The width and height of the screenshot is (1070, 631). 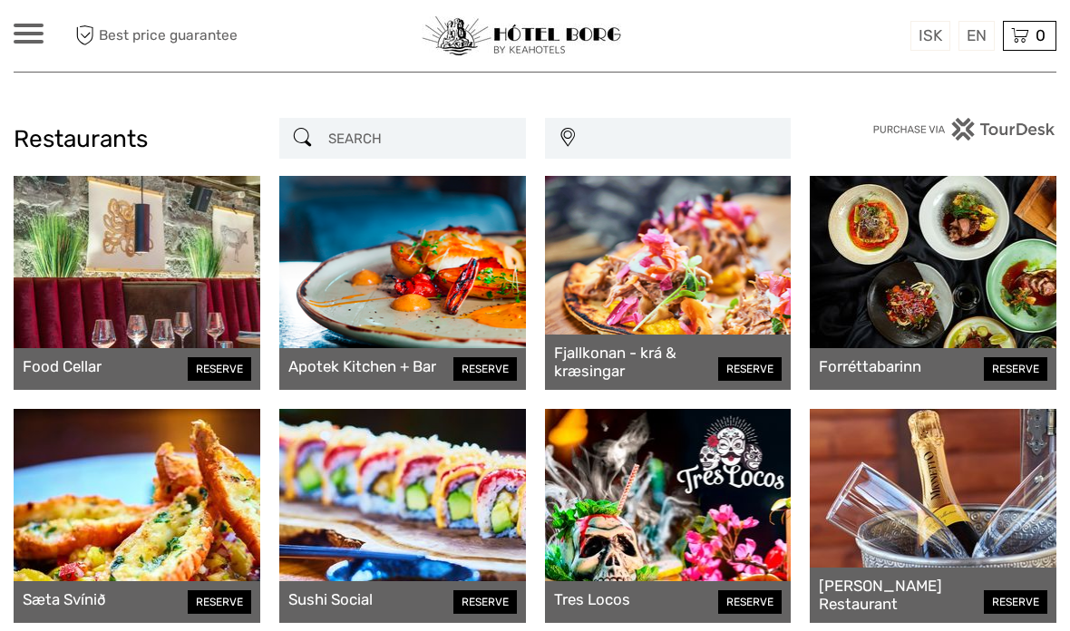 I want to click on a: Sæta Svínið, so click(x=64, y=600).